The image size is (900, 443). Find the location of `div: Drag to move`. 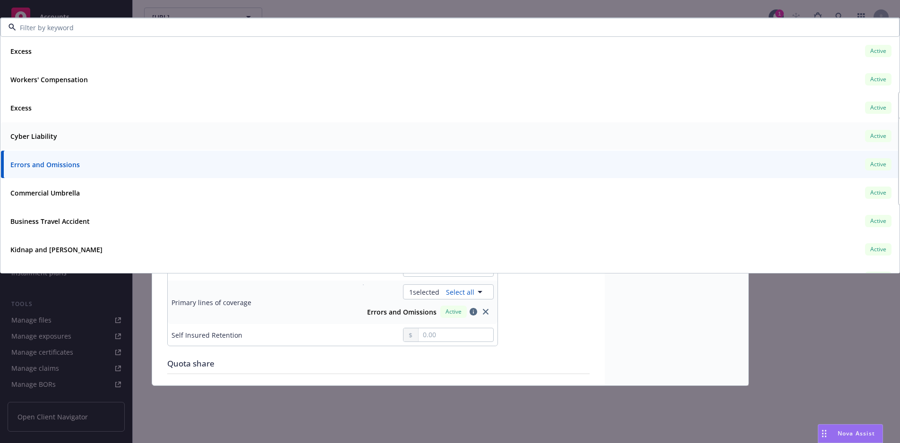

div: Drag to move is located at coordinates (824, 434).